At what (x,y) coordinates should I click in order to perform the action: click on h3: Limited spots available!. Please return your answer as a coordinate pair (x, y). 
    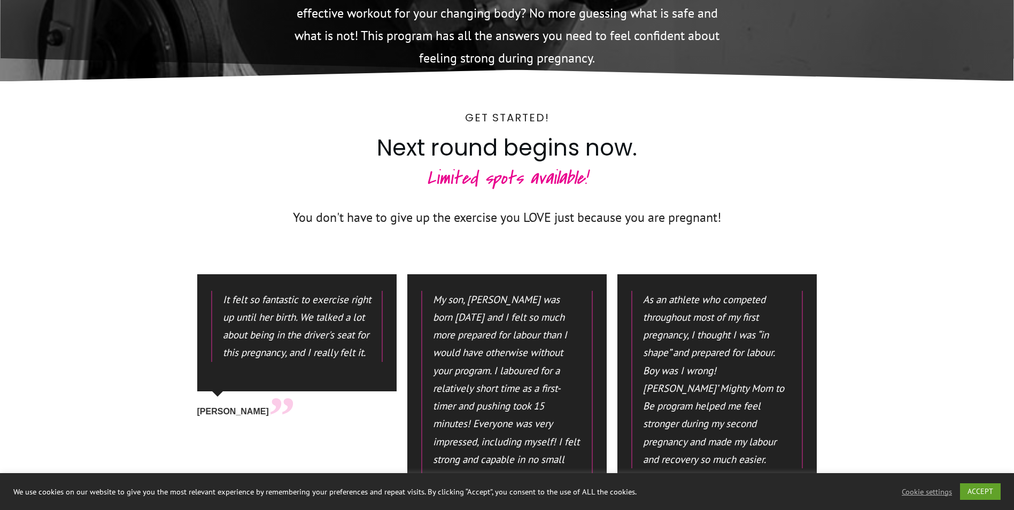
    Looking at the image, I should click on (507, 185).